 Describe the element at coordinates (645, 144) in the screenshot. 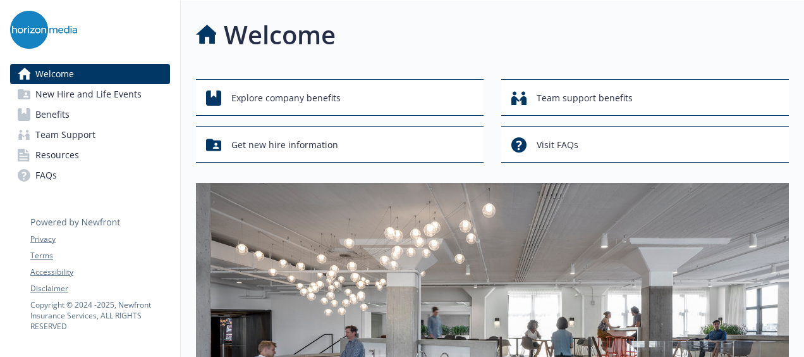

I see `button: Visit FAQs` at that location.